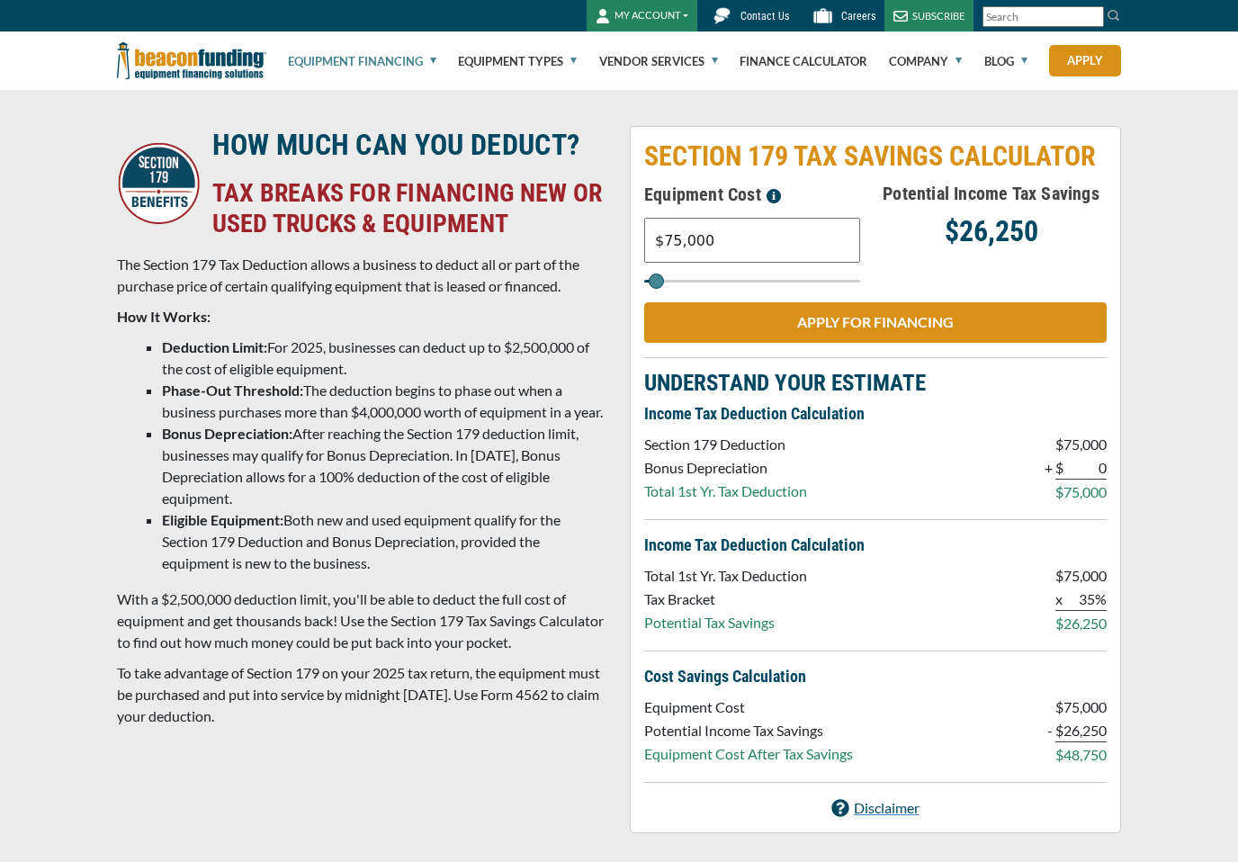 This screenshot has width=1238, height=862. I want to click on strong: How It Works:, so click(164, 316).